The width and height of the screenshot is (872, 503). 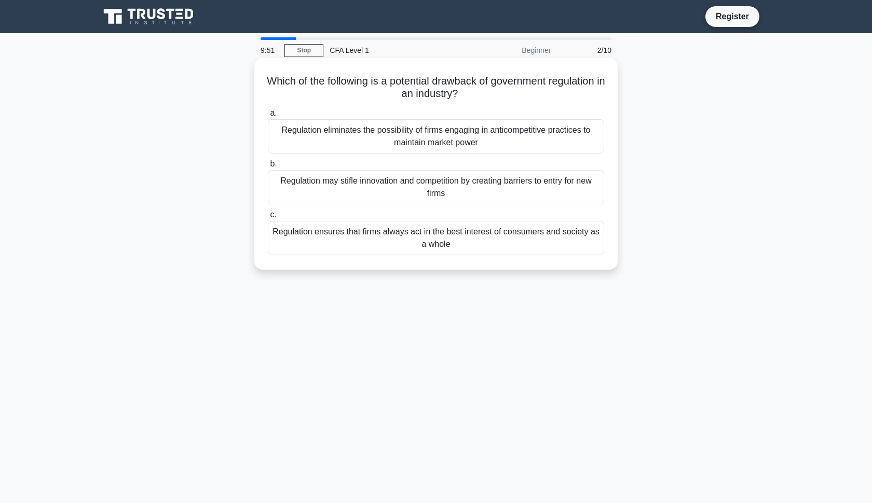 I want to click on div: 2/10, so click(x=587, y=50).